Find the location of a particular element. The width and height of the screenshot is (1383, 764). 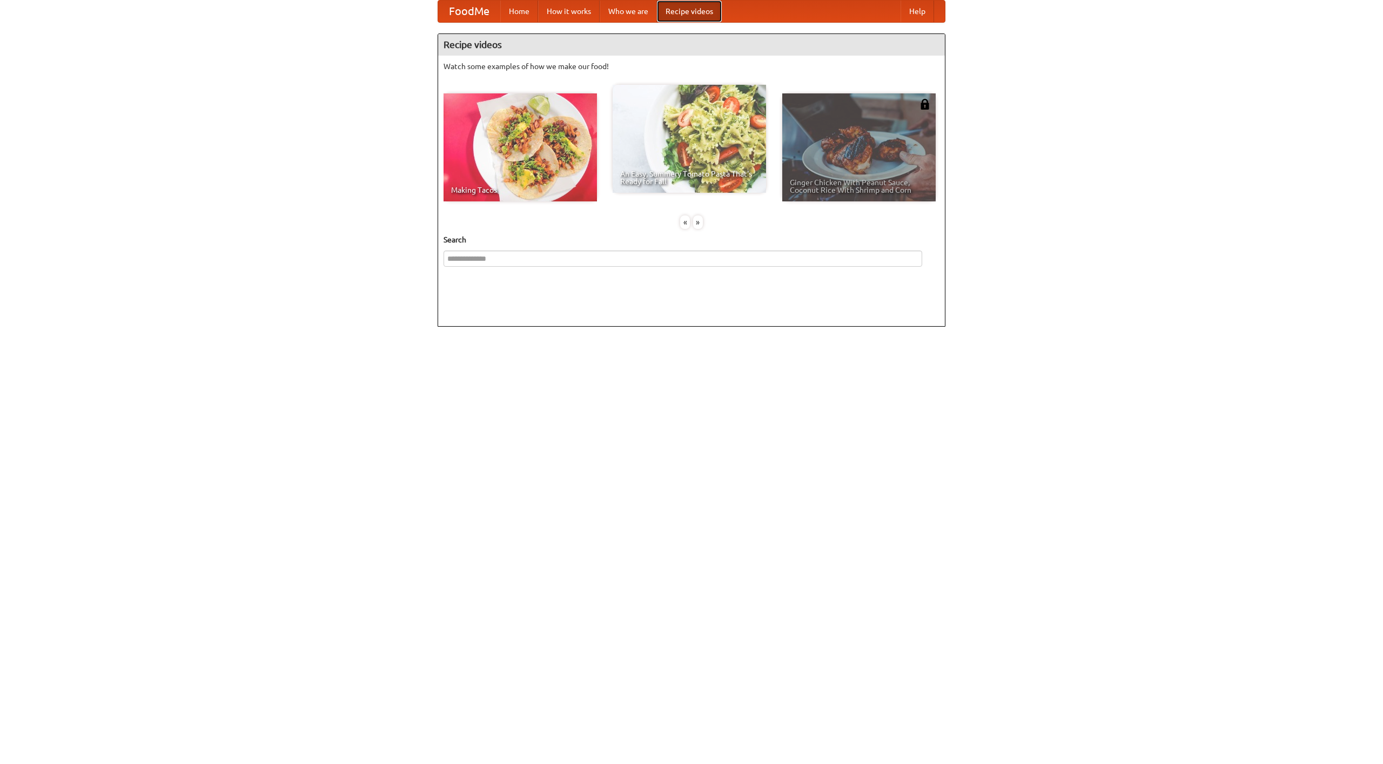

a: FoodMe is located at coordinates (469, 11).